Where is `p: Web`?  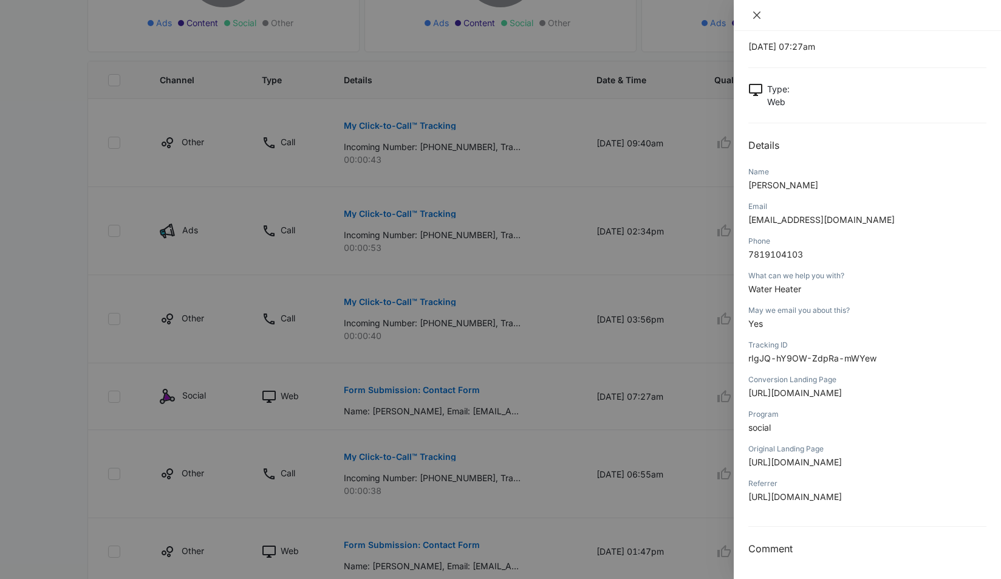
p: Web is located at coordinates (778, 101).